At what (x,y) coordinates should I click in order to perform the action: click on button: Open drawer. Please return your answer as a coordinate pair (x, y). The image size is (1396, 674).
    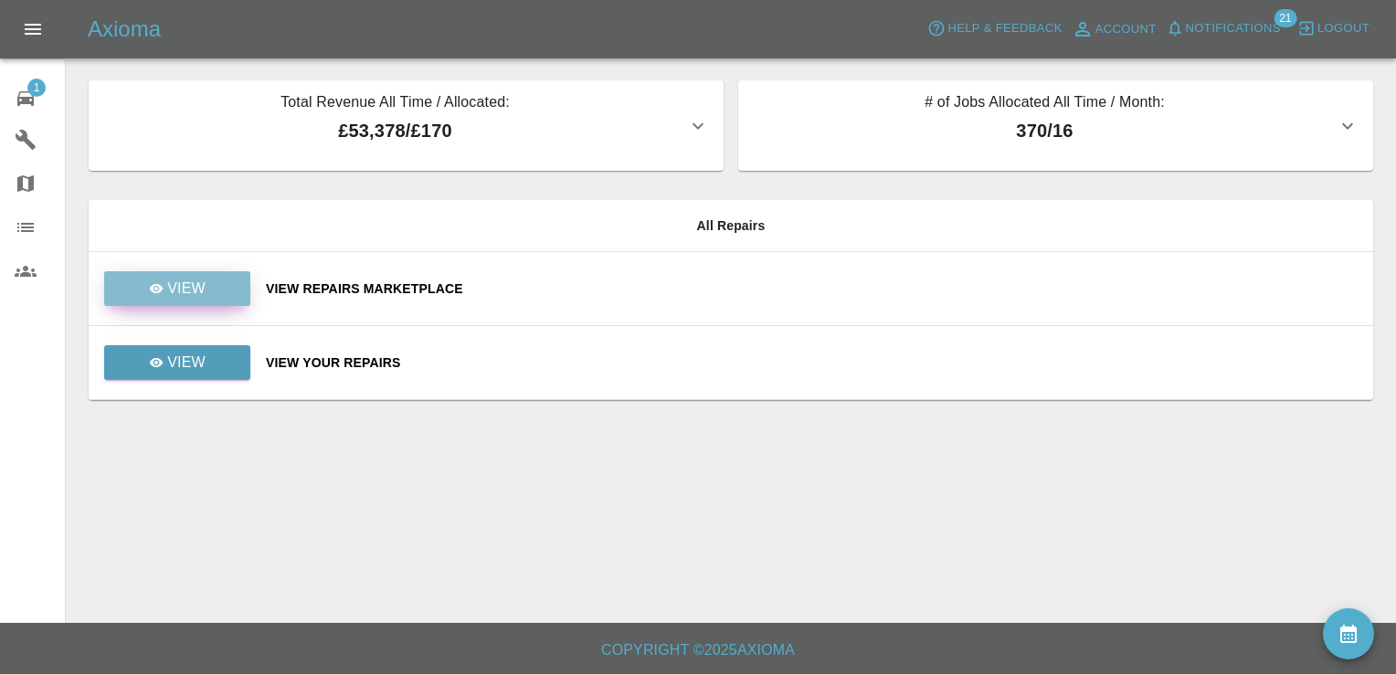
    Looking at the image, I should click on (33, 29).